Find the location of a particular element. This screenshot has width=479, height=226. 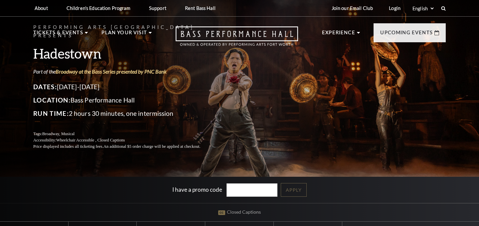

p: Rent Bass Hall is located at coordinates (200, 8).